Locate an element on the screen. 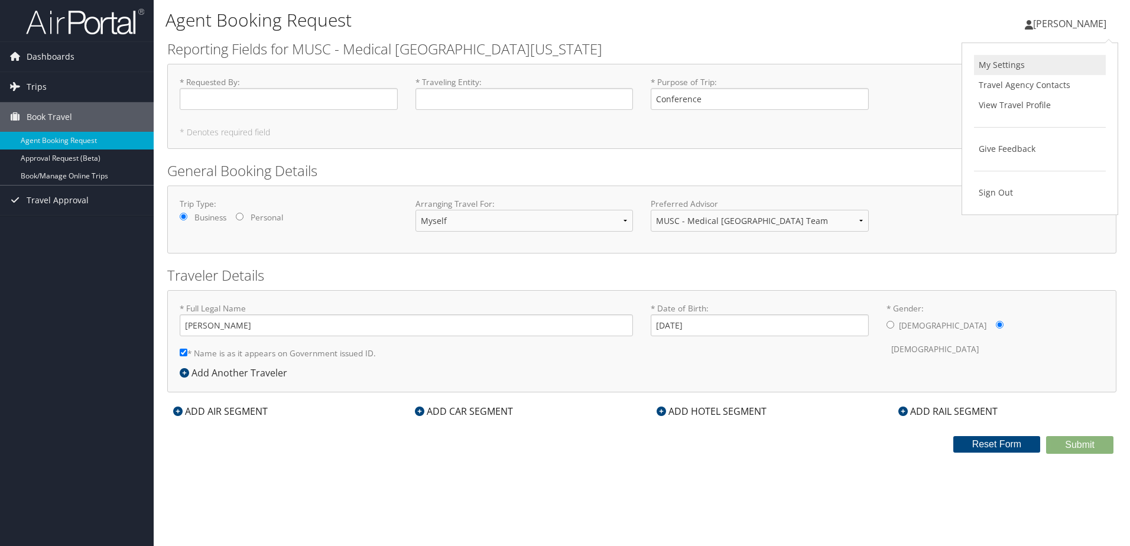 Image resolution: width=1130 pixels, height=546 pixels. label: * Gender: is located at coordinates (995, 332).